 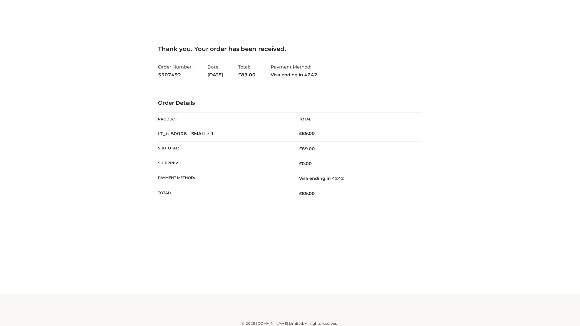 What do you see at coordinates (224, 193) in the screenshot?
I see `th: Total:` at bounding box center [224, 193].